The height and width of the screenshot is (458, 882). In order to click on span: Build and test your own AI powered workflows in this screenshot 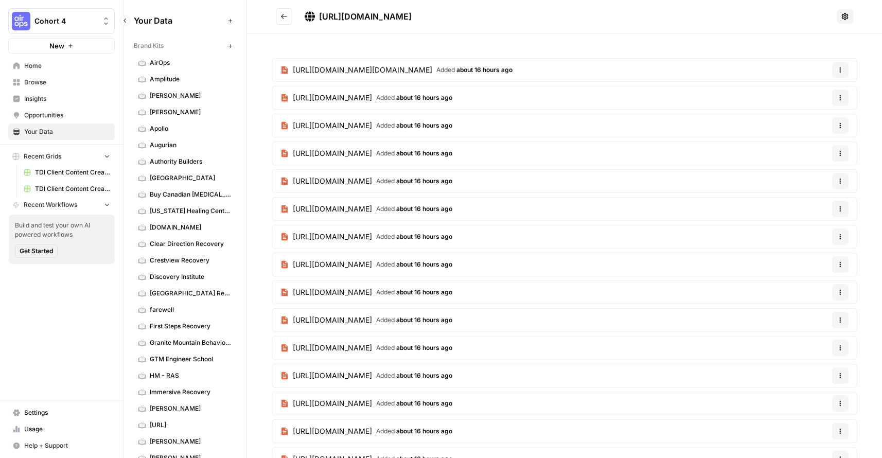, I will do `click(62, 230)`.